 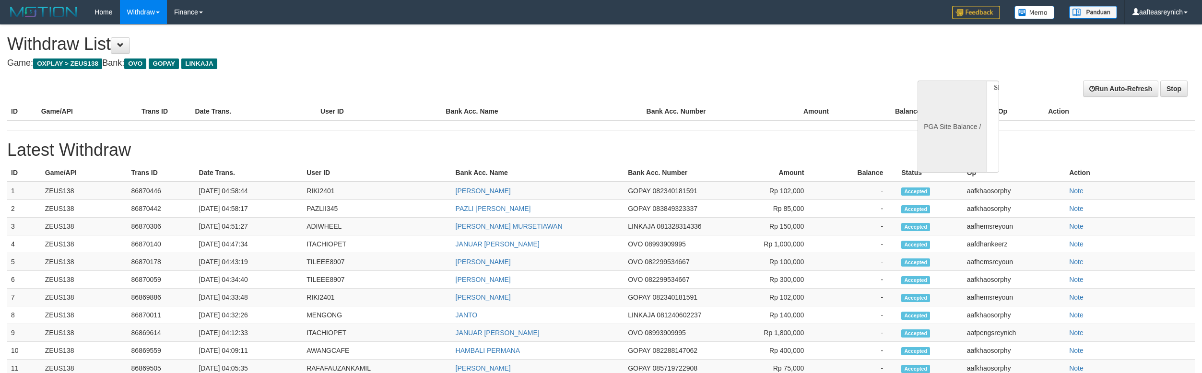 I want to click on td: Rp 1,000,000, so click(x=772, y=244).